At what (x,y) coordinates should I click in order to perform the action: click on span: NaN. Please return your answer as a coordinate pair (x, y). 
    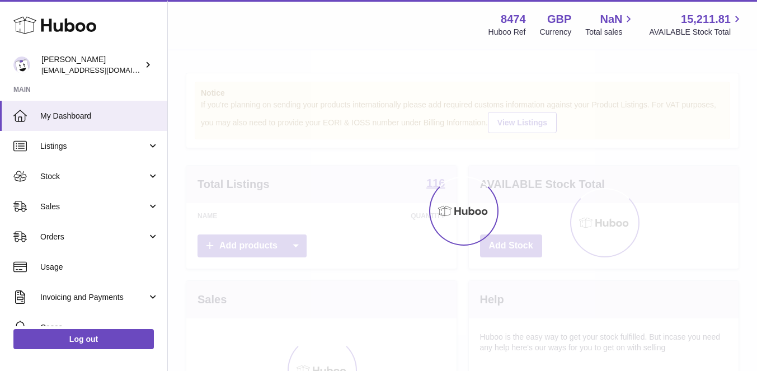
    Looking at the image, I should click on (611, 19).